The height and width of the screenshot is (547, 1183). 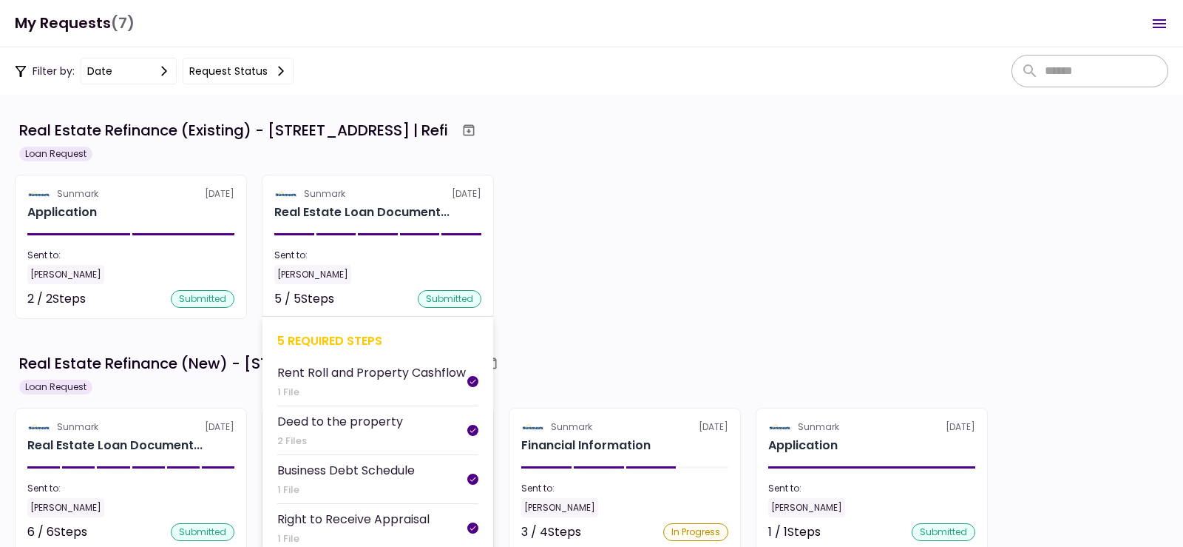 What do you see at coordinates (551, 532) in the screenshot?
I see `div: 3 / 4 Steps` at bounding box center [551, 532].